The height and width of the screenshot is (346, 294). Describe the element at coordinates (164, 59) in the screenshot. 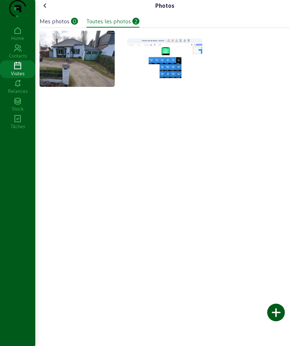

I see `img: Capture%20d'%C3%A9cran%202025-08-01%20141221.png` at that location.